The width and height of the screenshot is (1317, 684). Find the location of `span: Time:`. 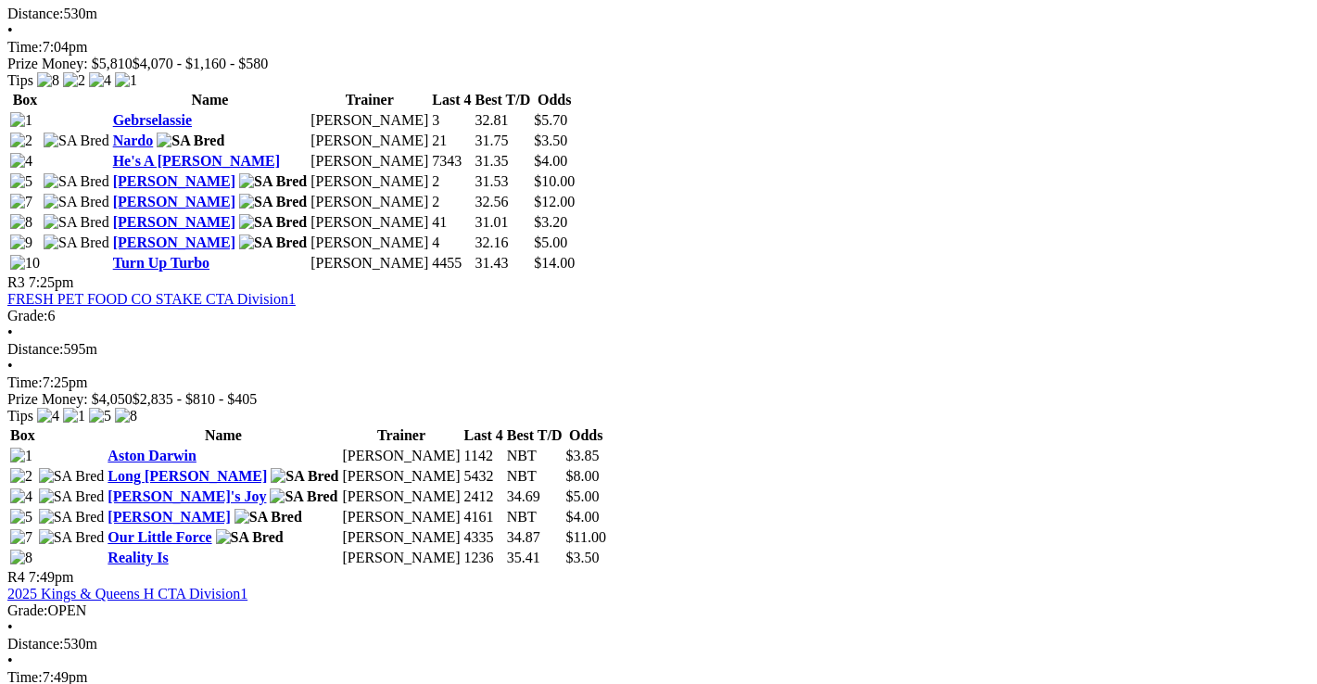

span: Time: is located at coordinates (25, 382).